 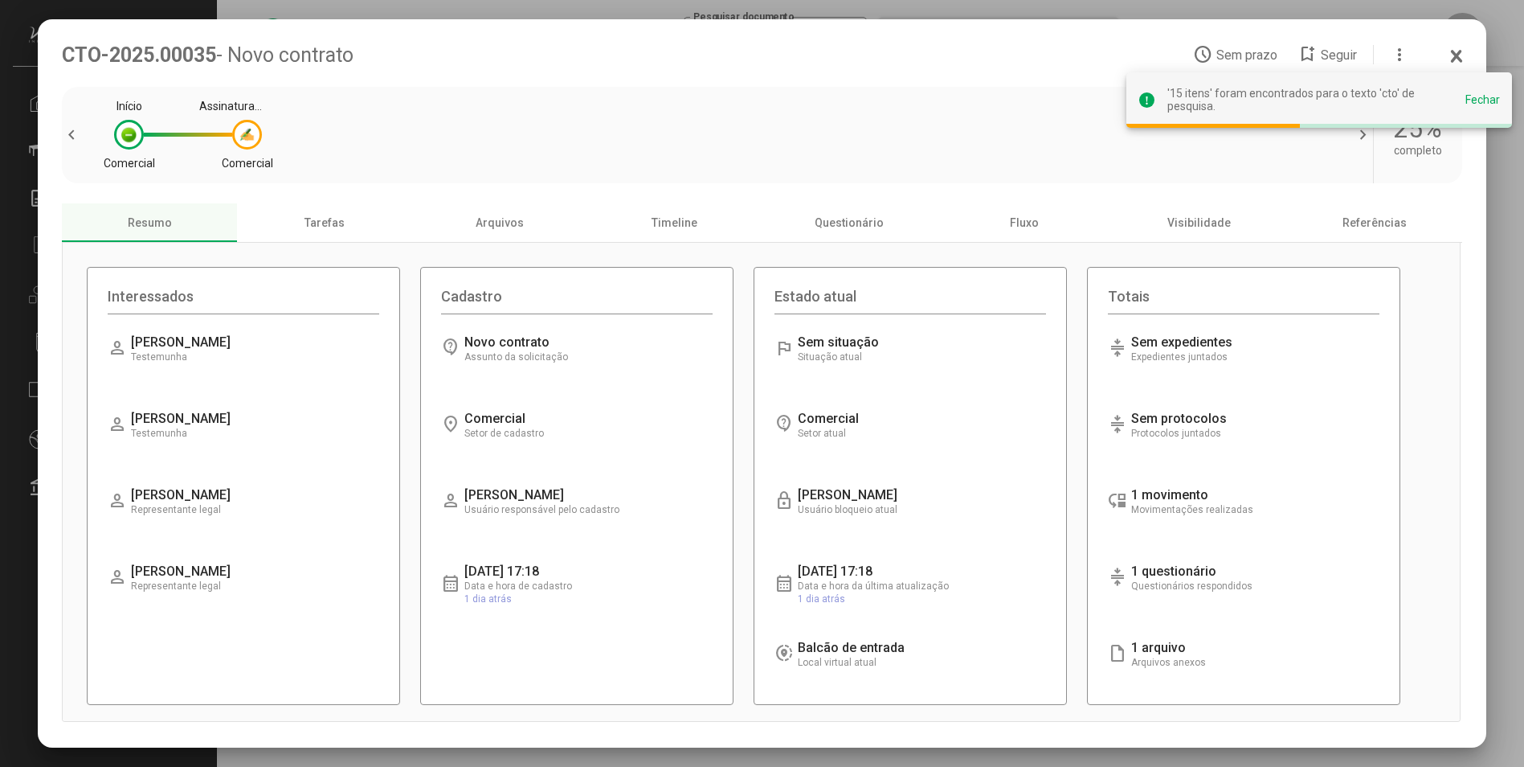 I want to click on span: chevron_right, so click(x=1361, y=135).